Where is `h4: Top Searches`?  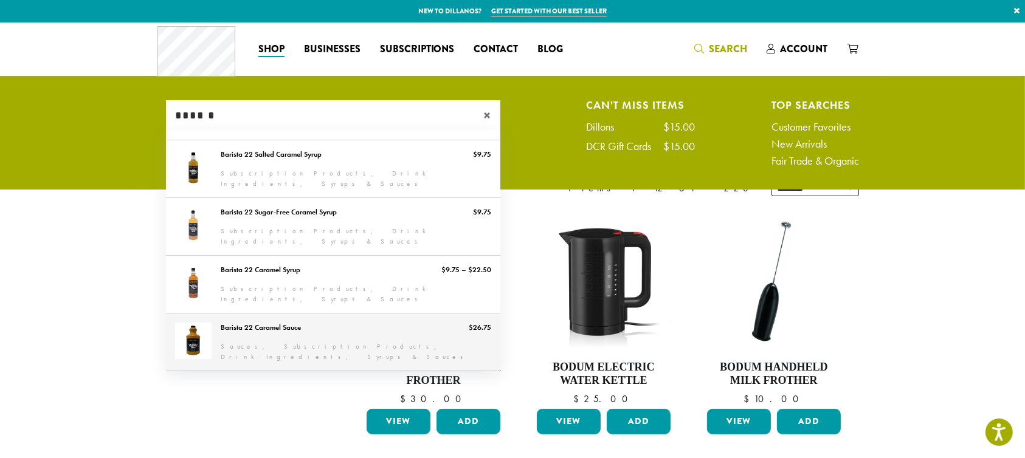 h4: Top Searches is located at coordinates (815, 105).